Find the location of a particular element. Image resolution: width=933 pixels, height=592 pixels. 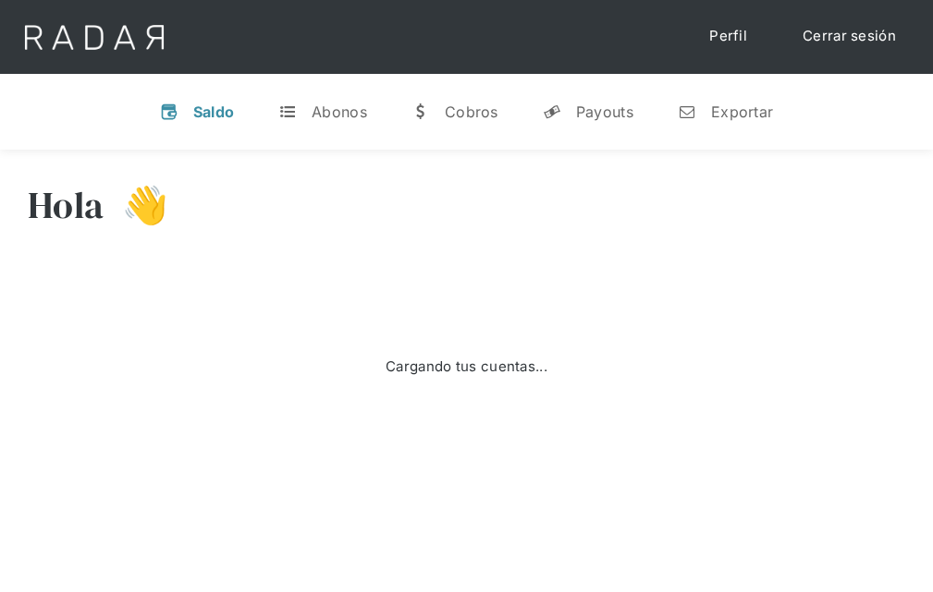

div: t is located at coordinates (287, 112).